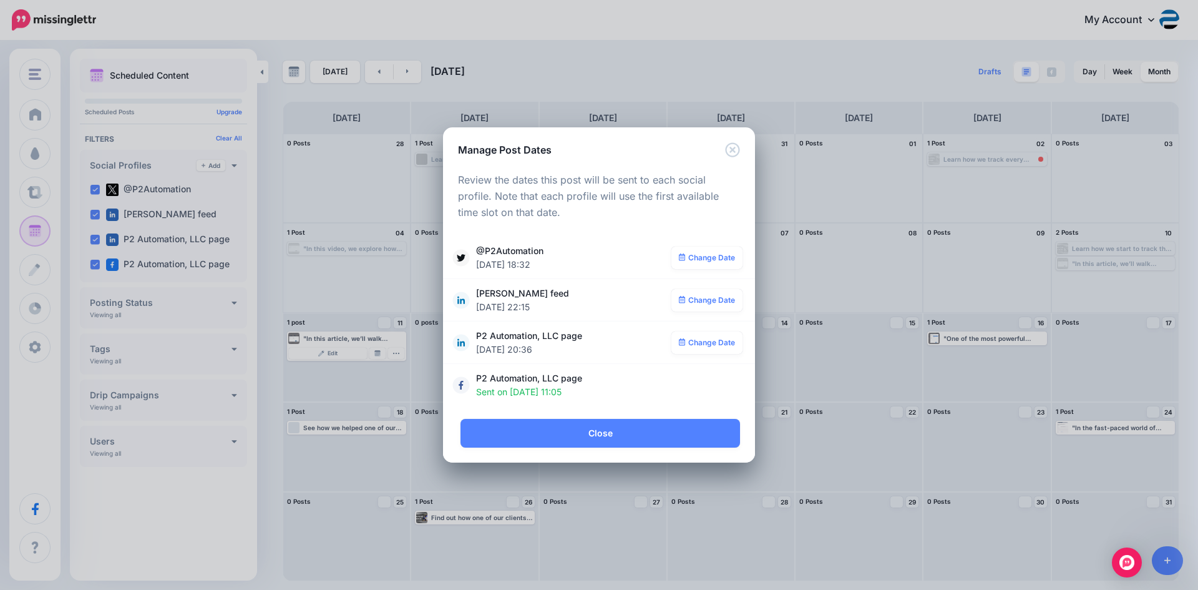 The width and height of the screenshot is (1198, 590). I want to click on div: Open Intercom Messenger, so click(1127, 562).